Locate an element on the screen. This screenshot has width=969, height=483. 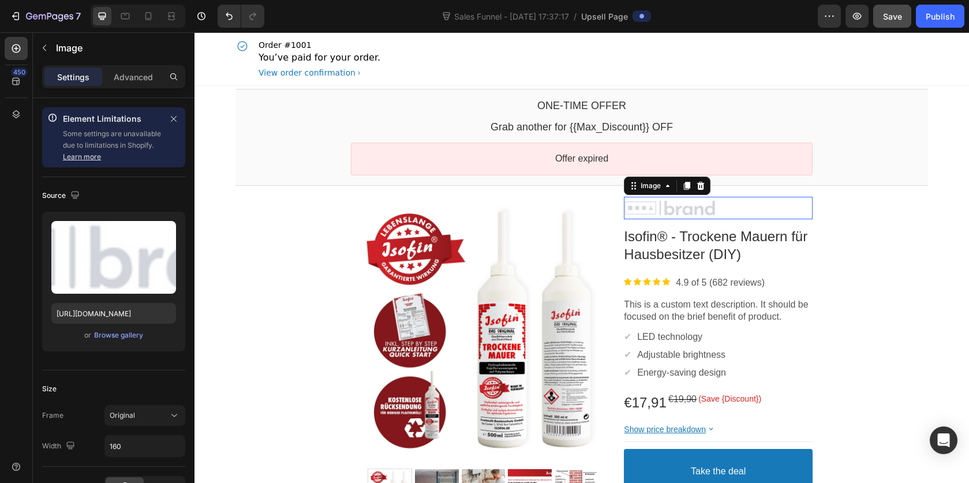
span: Save is located at coordinates (892, 16).